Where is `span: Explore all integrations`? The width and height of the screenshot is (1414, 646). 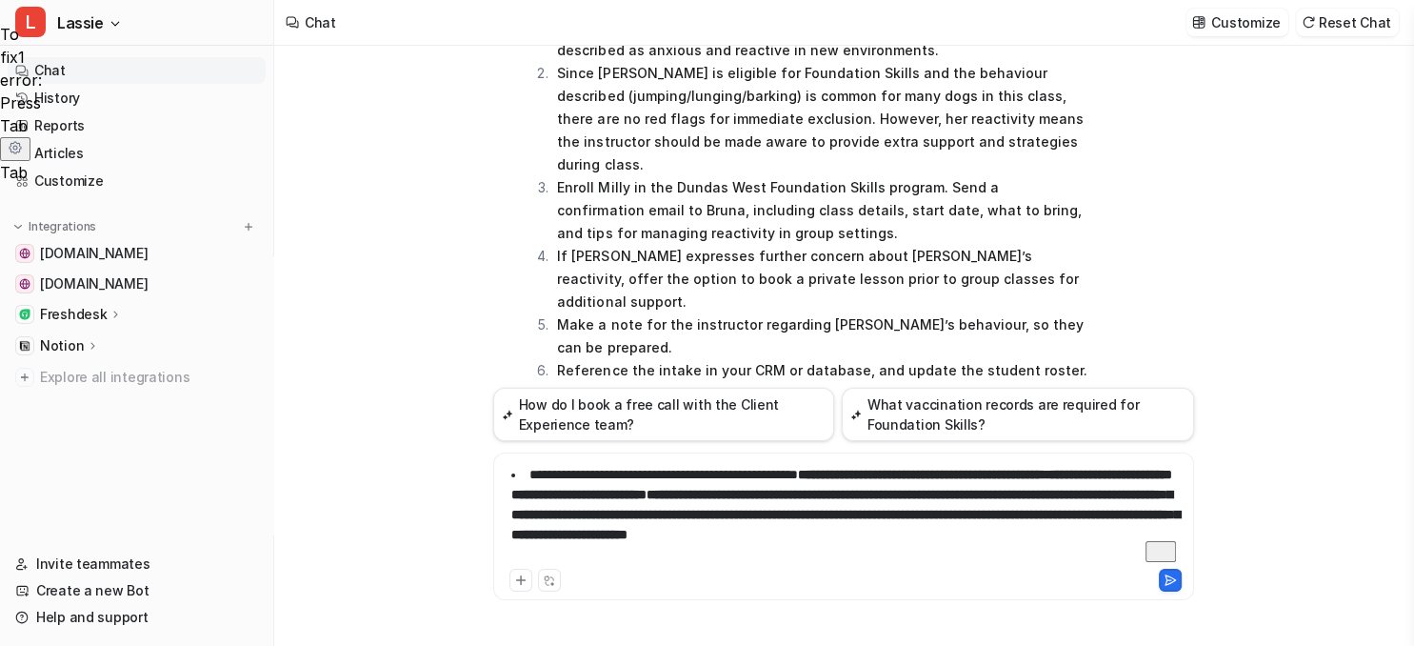 span: Explore all integrations is located at coordinates (149, 377).